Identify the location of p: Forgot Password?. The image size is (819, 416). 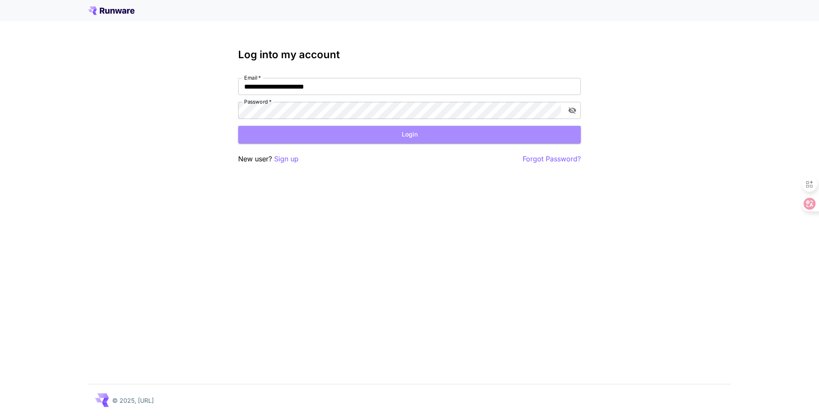
(552, 159).